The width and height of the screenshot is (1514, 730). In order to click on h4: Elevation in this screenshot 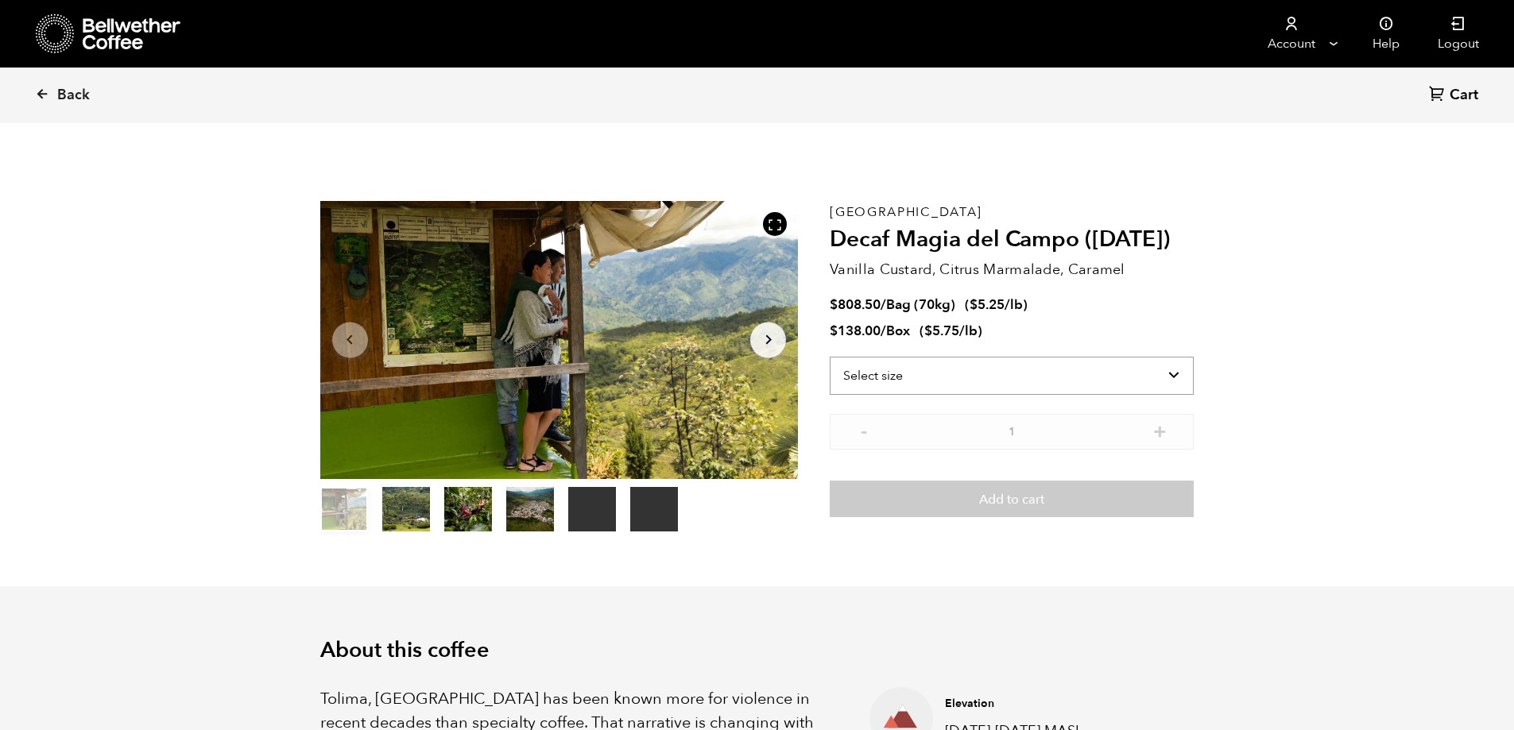, I will do `click(1057, 704)`.